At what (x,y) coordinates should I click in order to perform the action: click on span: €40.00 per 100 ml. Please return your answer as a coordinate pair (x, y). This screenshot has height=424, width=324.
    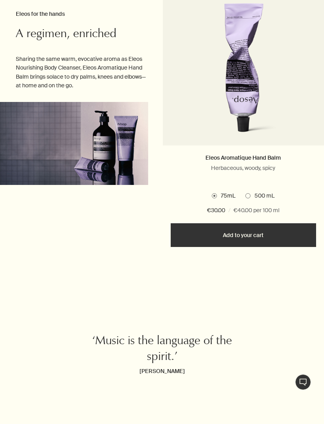
    Looking at the image, I should click on (256, 211).